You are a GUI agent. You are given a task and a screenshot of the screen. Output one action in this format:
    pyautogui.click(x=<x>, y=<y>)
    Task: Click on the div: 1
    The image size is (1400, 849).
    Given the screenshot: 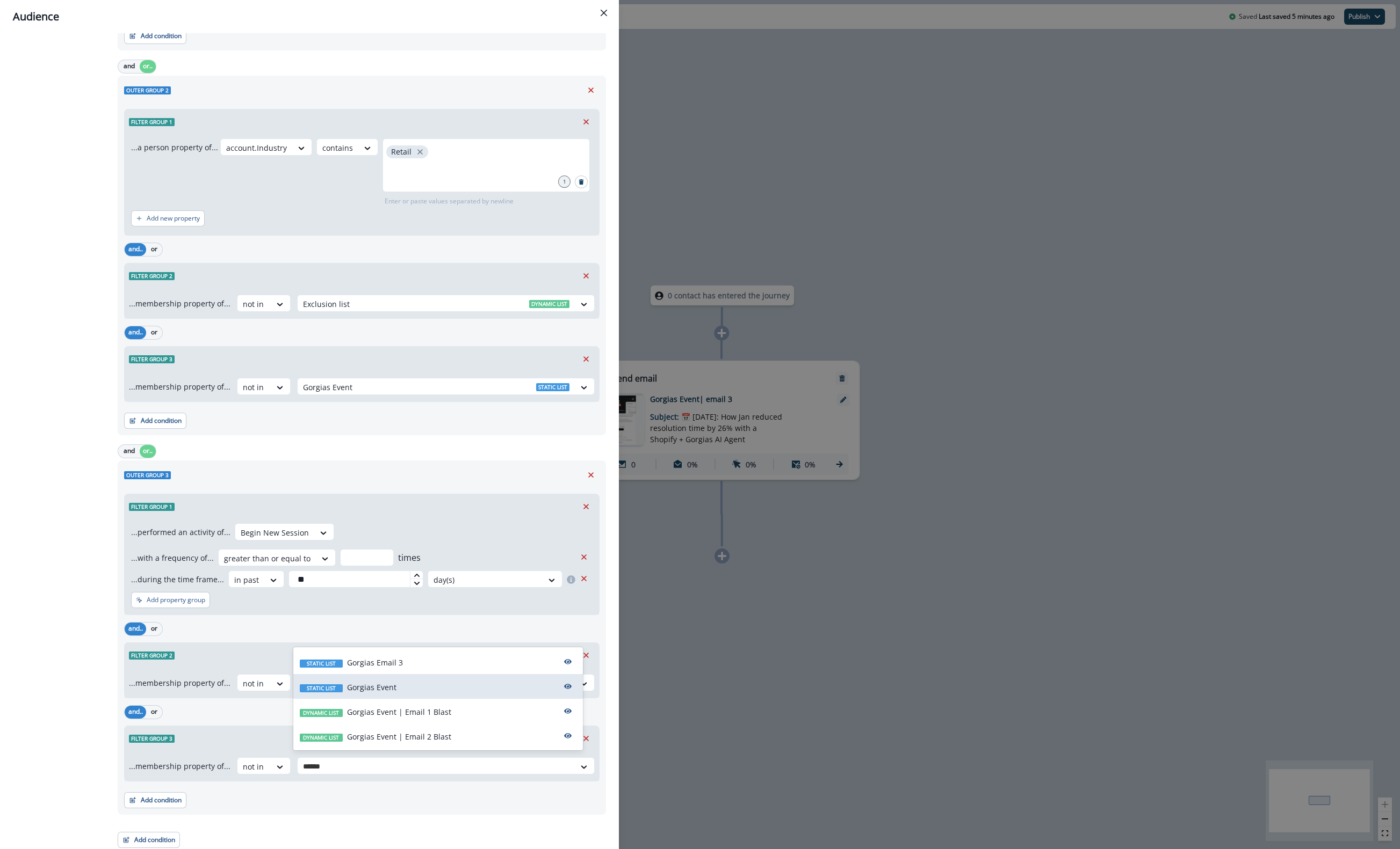 What is the action you would take?
    pyautogui.click(x=564, y=182)
    